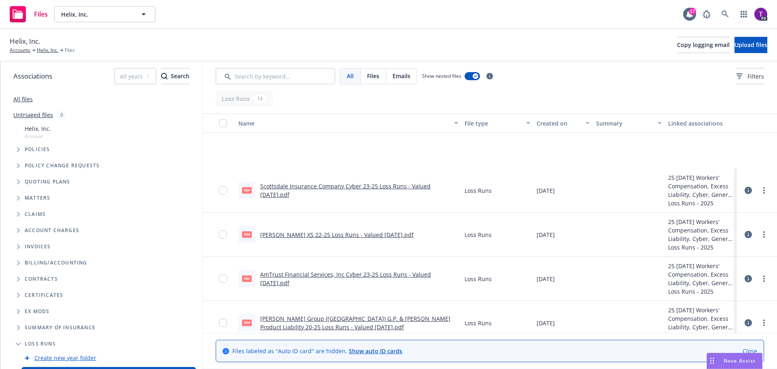  Describe the element at coordinates (712, 361) in the screenshot. I see `div: Drag to move` at that location.